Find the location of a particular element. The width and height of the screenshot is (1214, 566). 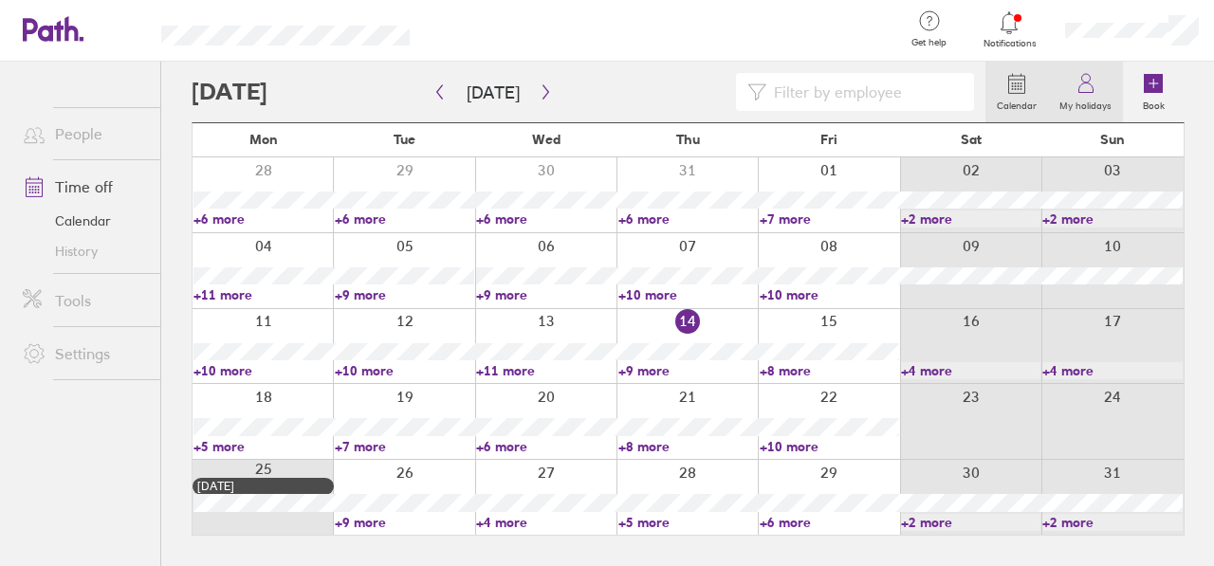

span: Sun is located at coordinates (1113, 139).